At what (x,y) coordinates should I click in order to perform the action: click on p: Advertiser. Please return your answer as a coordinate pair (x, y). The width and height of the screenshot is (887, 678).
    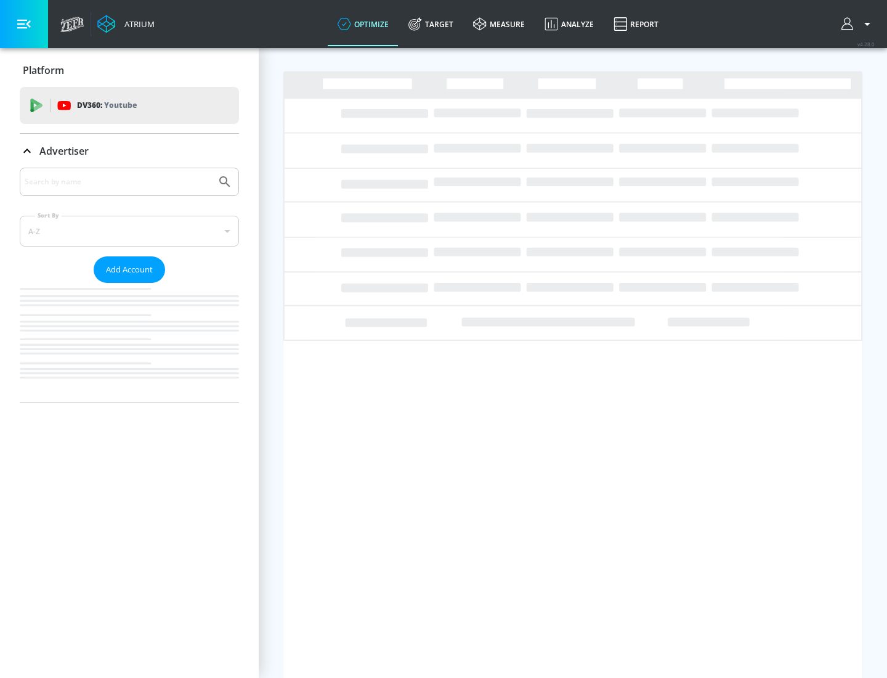
    Looking at the image, I should click on (64, 151).